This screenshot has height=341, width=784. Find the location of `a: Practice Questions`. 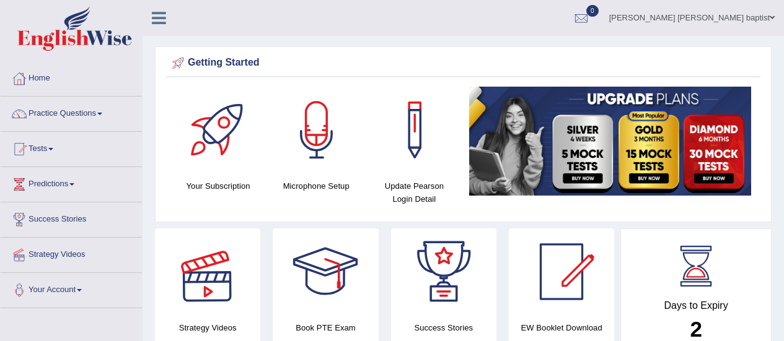

a: Practice Questions is located at coordinates (71, 112).